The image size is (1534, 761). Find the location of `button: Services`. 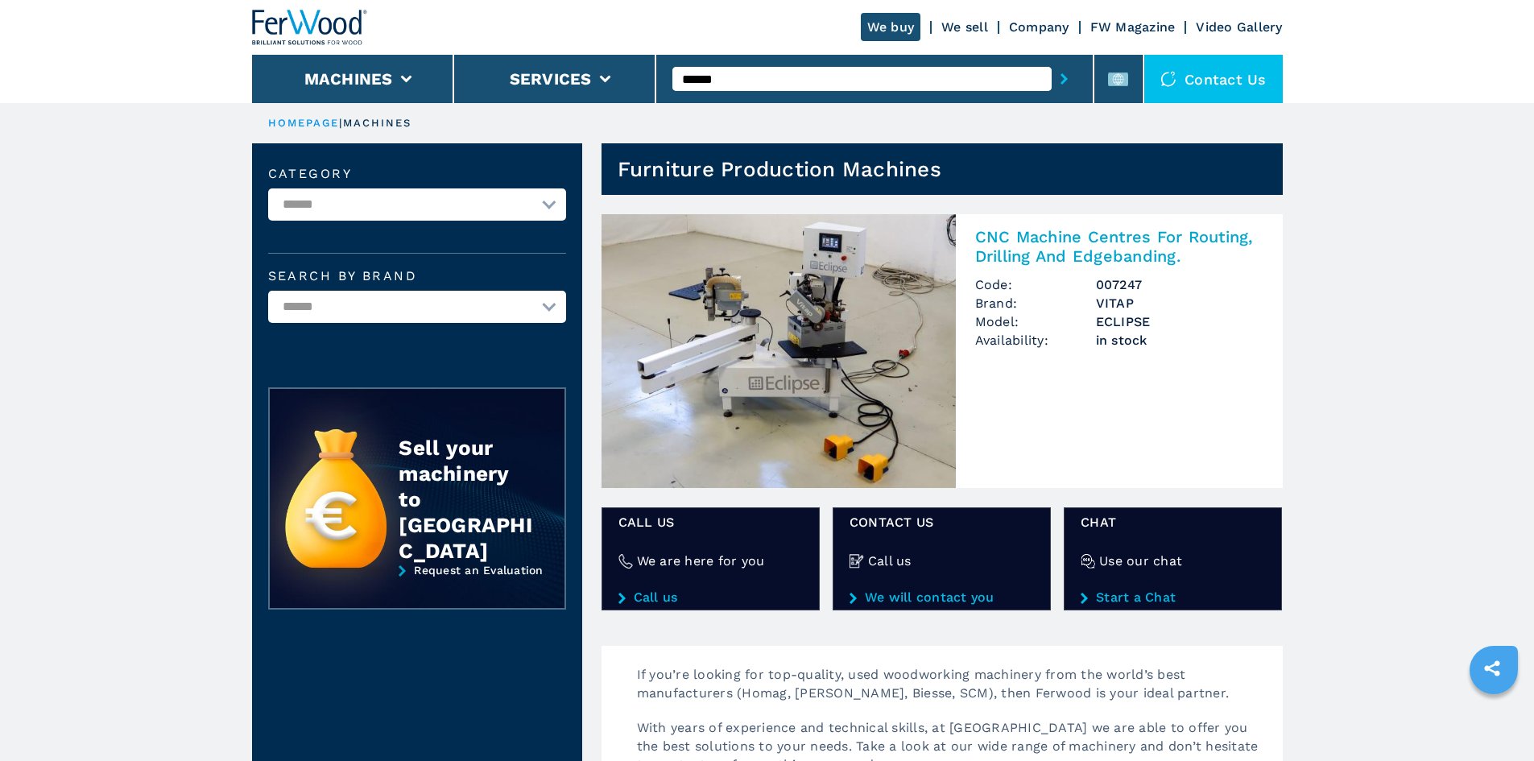

button: Services is located at coordinates (551, 79).